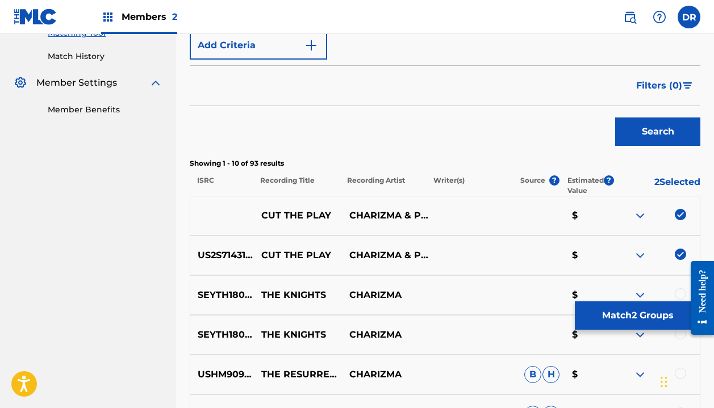 The height and width of the screenshot is (408, 714). I want to click on span: 2, so click(174, 16).